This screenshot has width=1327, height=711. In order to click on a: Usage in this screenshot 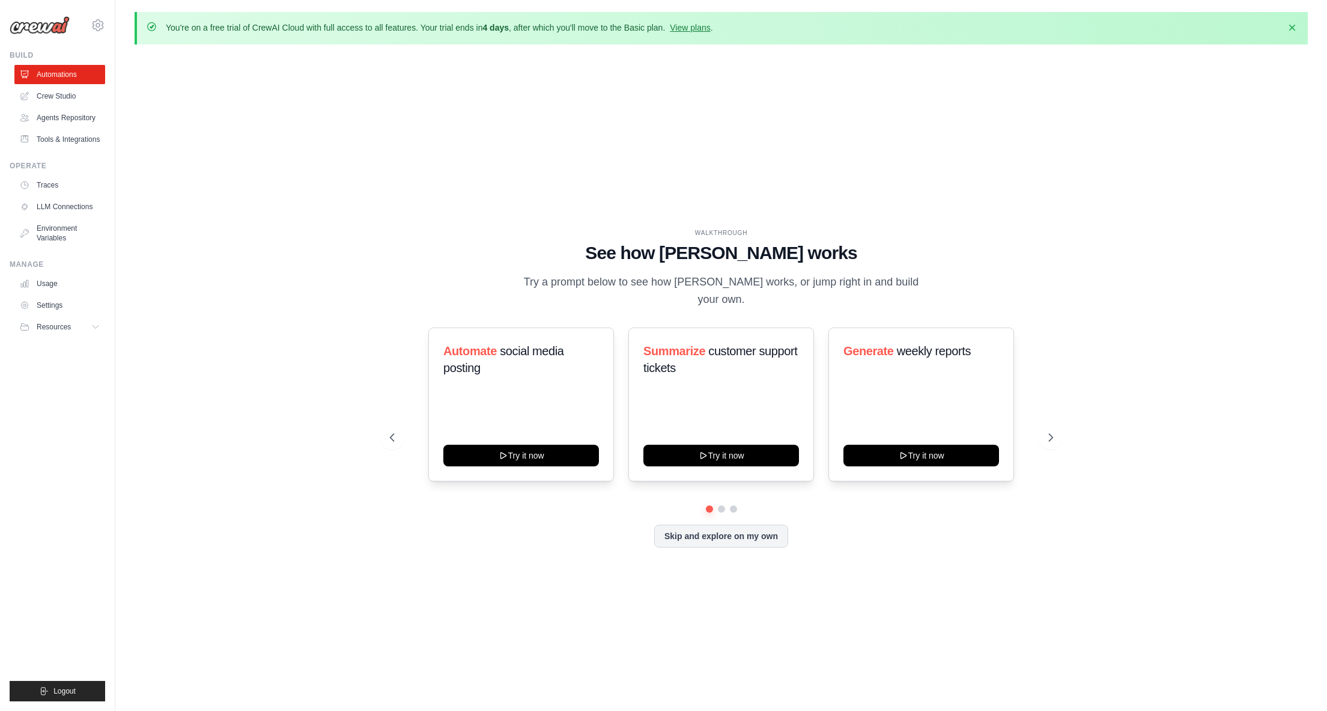, I will do `click(59, 284)`.